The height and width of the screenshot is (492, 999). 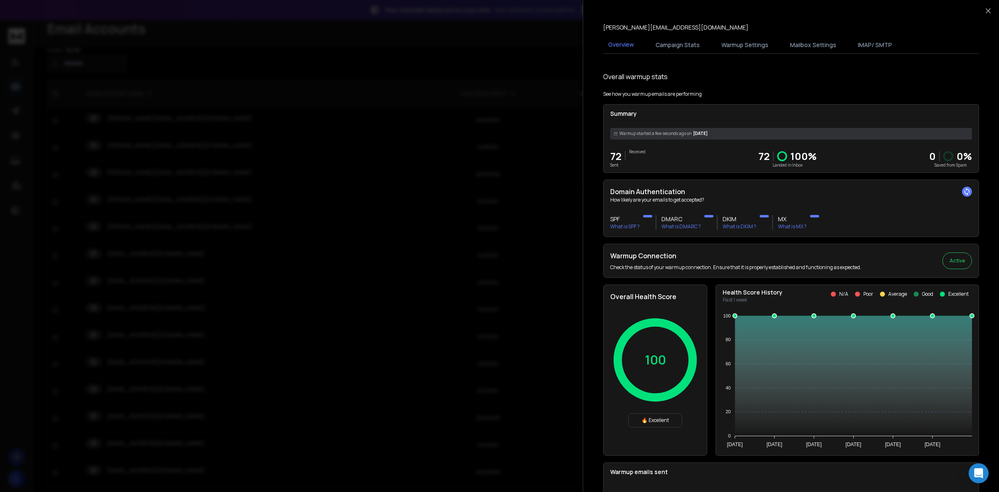 I want to click on p: N/A, so click(x=844, y=294).